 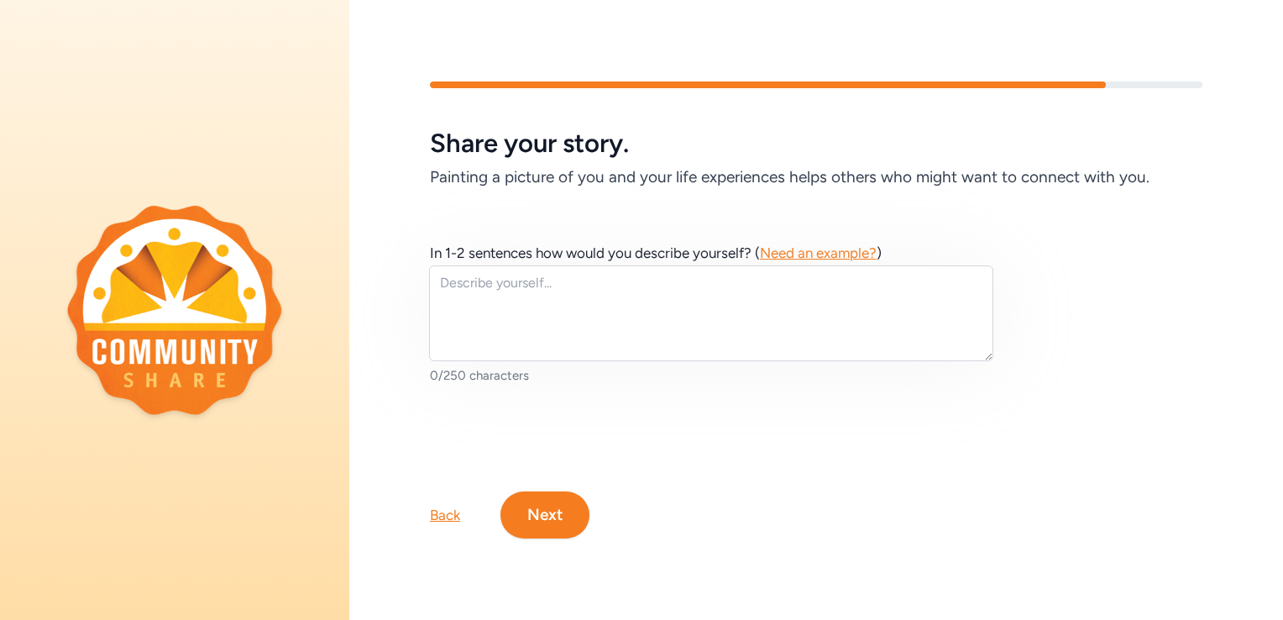 I want to click on span: Need an example?, so click(x=818, y=253).